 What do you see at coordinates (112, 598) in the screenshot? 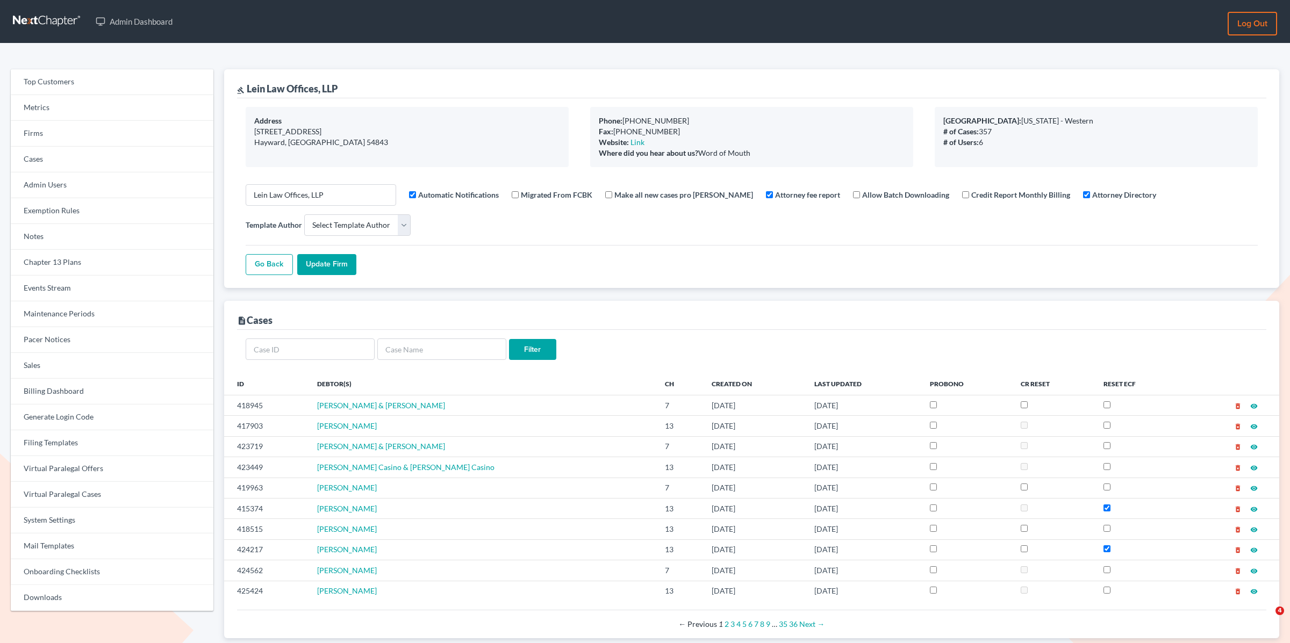
I see `a: Downloads` at bounding box center [112, 598].